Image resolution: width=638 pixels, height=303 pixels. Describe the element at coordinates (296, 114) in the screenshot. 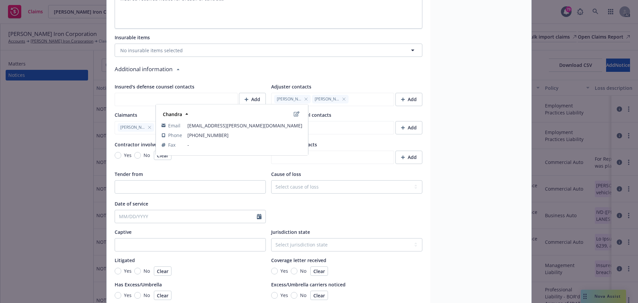

I see `a: edit` at that location.